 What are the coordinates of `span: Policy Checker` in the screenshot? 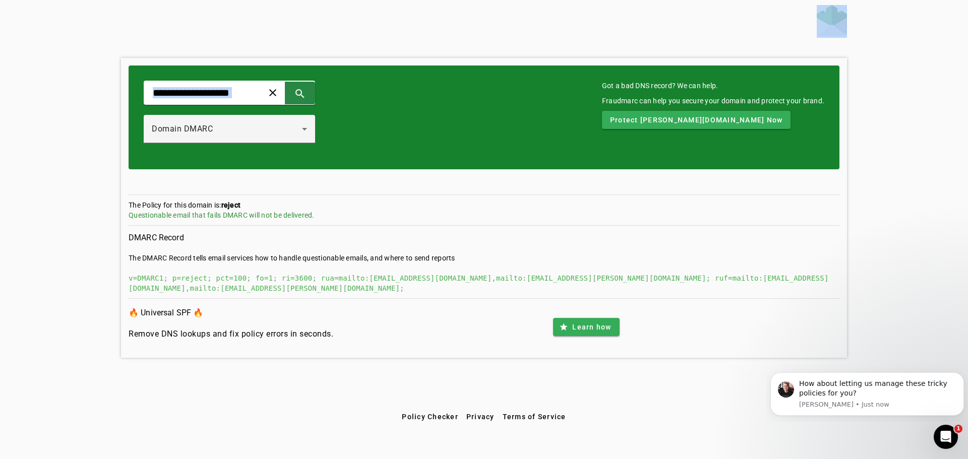 It's located at (430, 417).